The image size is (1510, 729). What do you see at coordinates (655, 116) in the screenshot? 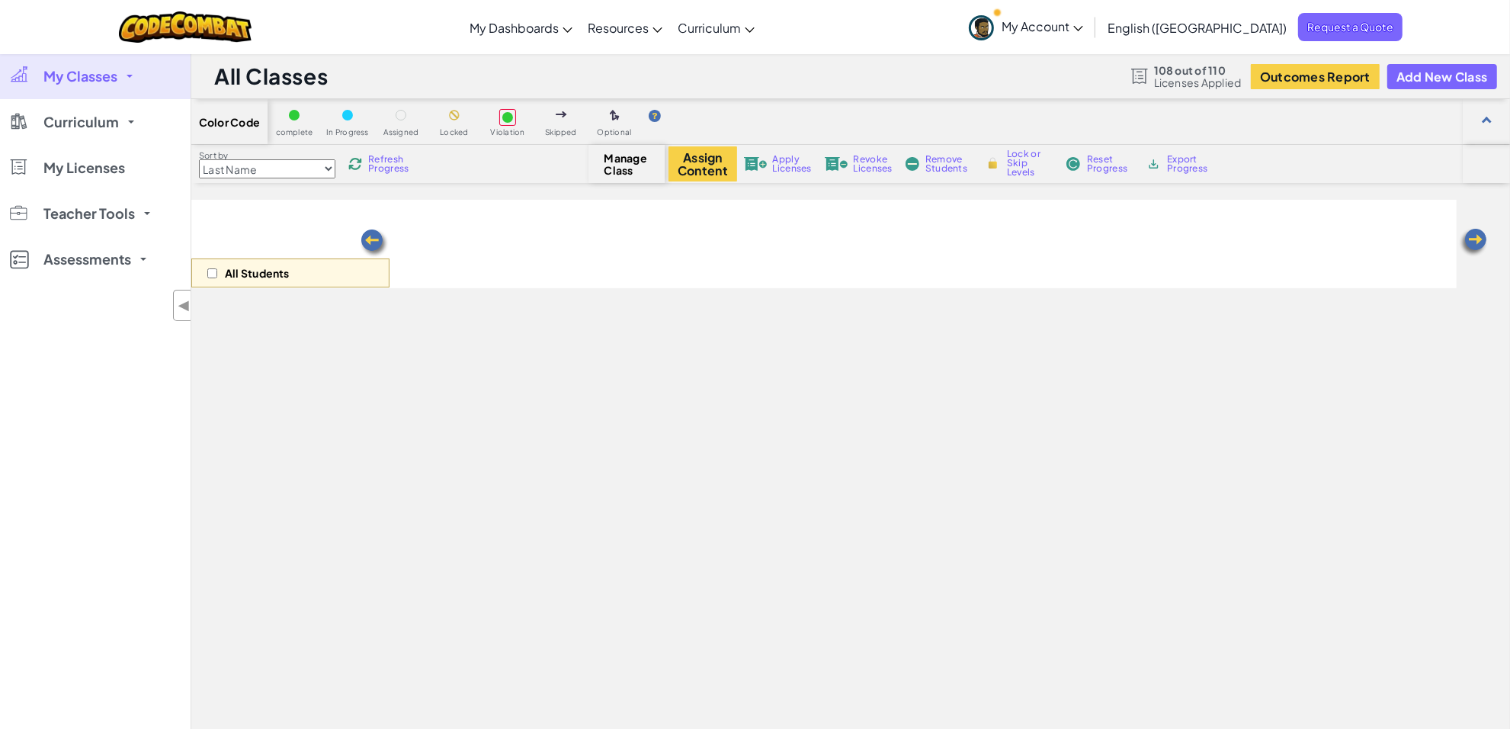
I see `img: IconHint.svg` at bounding box center [655, 116].